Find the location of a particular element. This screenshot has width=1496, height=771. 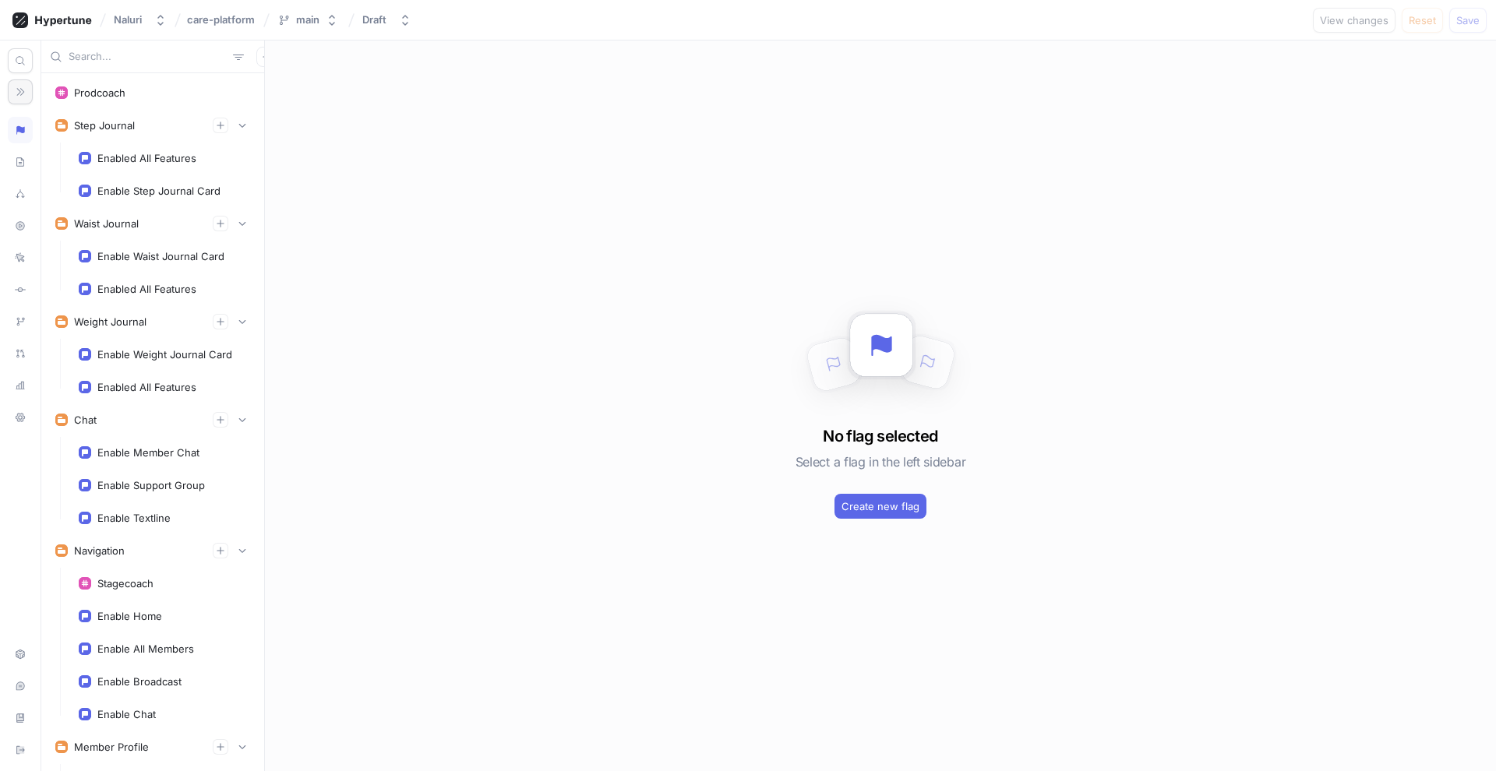

div: Splits is located at coordinates (20, 194).